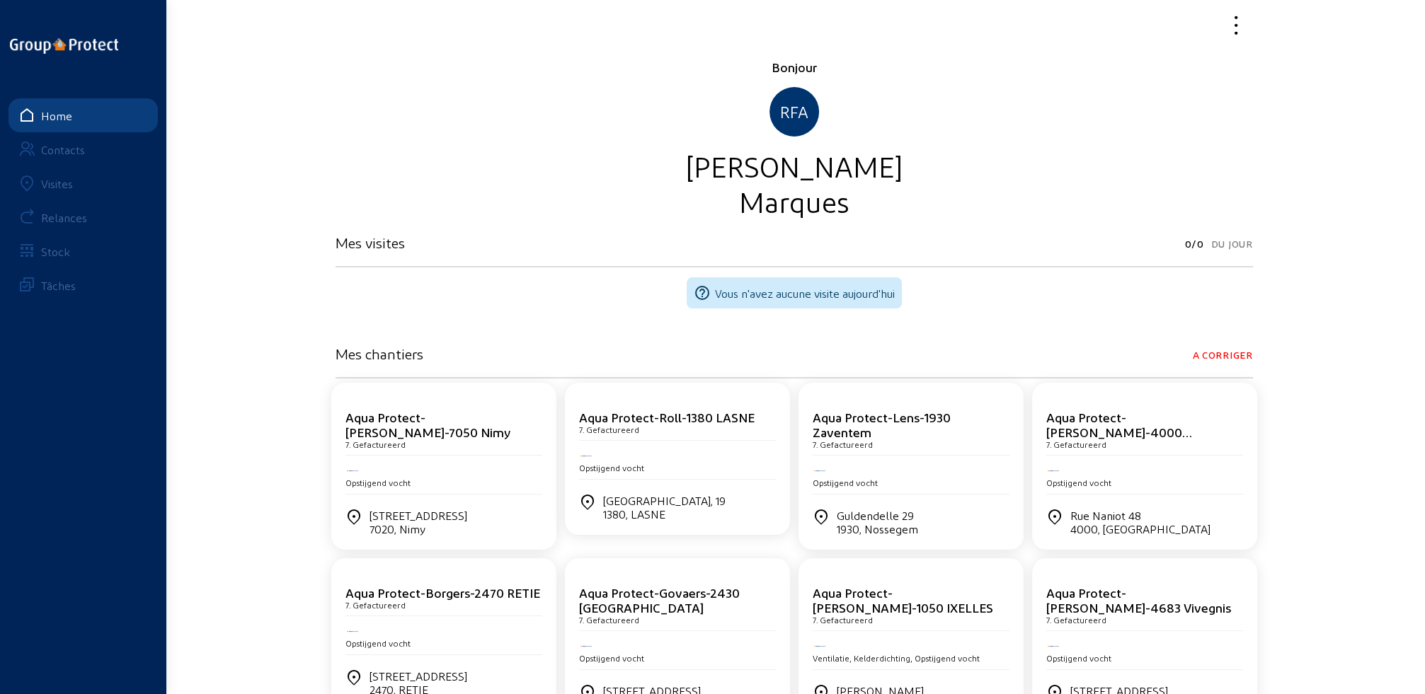 The width and height of the screenshot is (1425, 694). I want to click on a: Contacts, so click(83, 149).